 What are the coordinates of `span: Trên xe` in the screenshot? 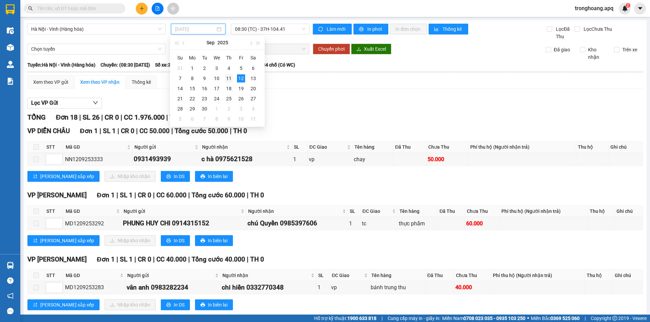 It's located at (629, 50).